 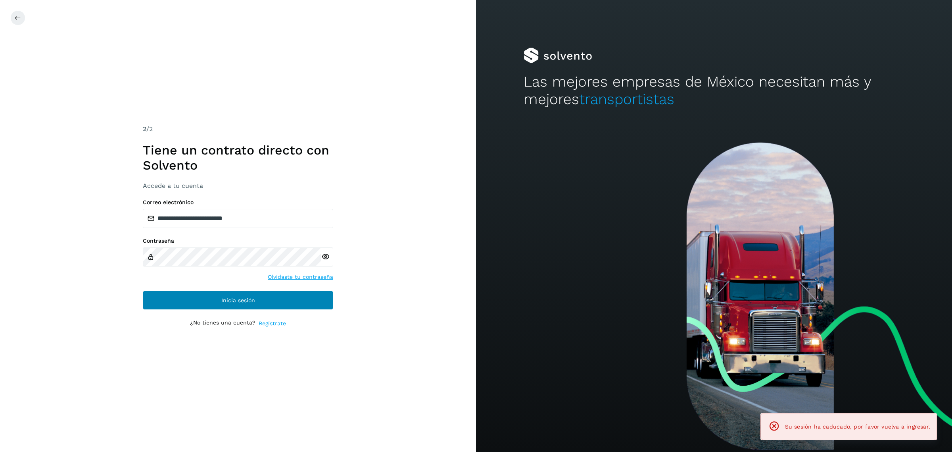 I want to click on h3: Accede a tu cuenta, so click(x=238, y=185).